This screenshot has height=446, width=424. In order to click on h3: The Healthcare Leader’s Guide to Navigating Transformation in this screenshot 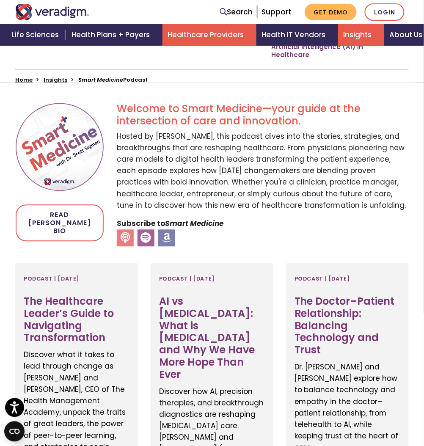, I will do `click(77, 320)`.